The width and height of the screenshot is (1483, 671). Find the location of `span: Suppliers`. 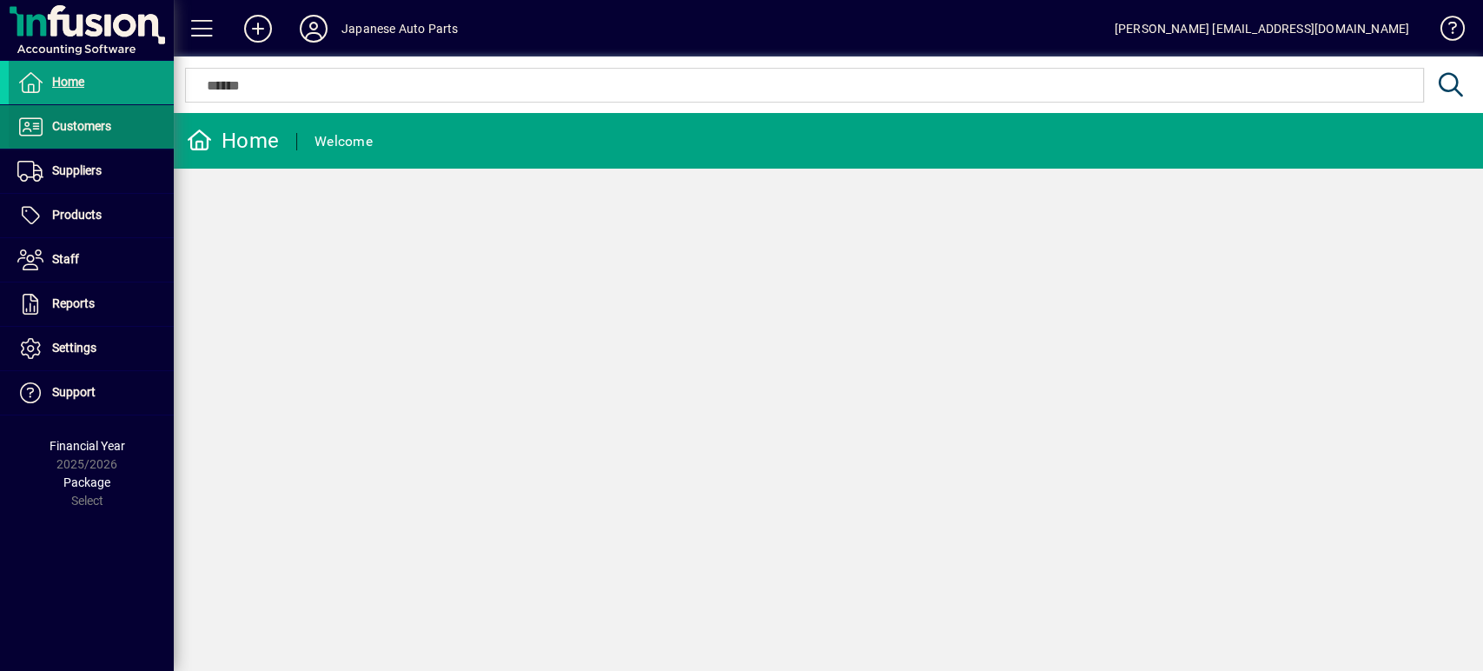

span: Suppliers is located at coordinates (76, 170).